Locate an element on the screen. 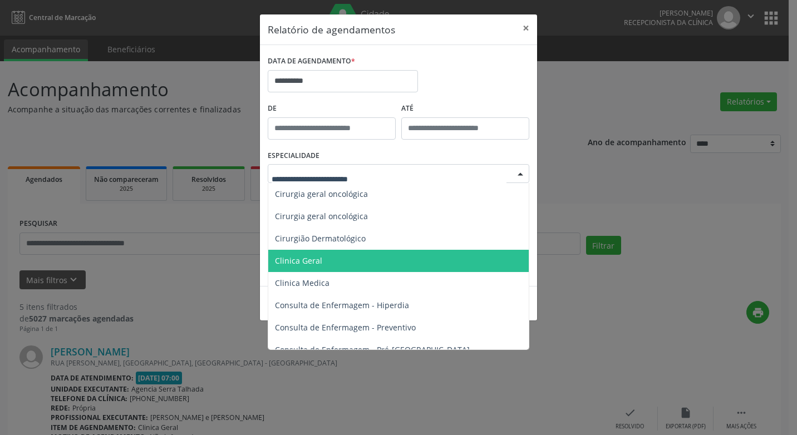  span: Cirurgião Dermatológico is located at coordinates (320, 238).